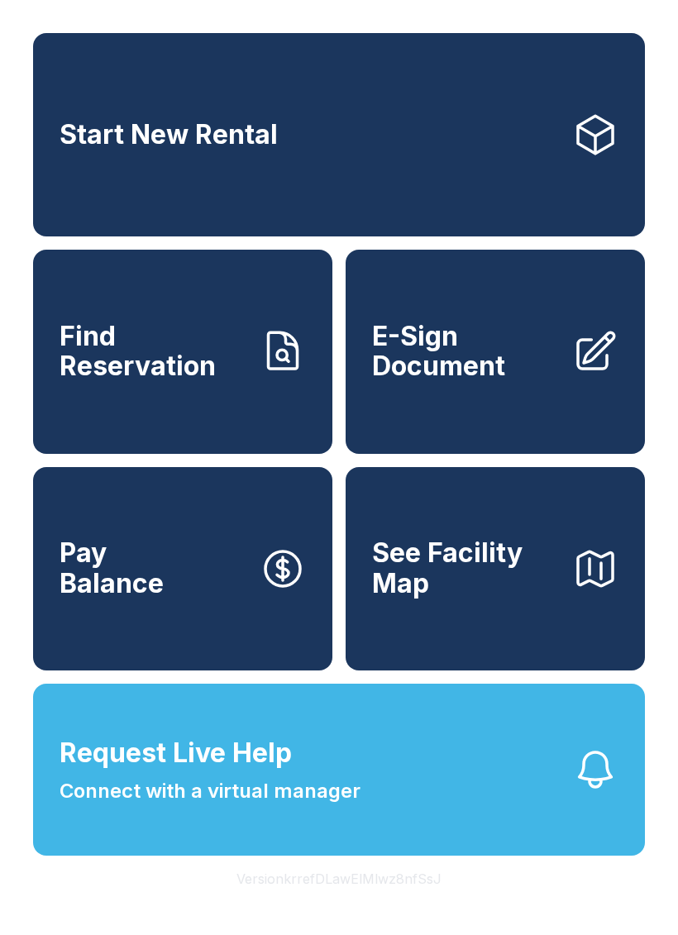 The height and width of the screenshot is (935, 678). I want to click on button: See Facility Map, so click(495, 569).